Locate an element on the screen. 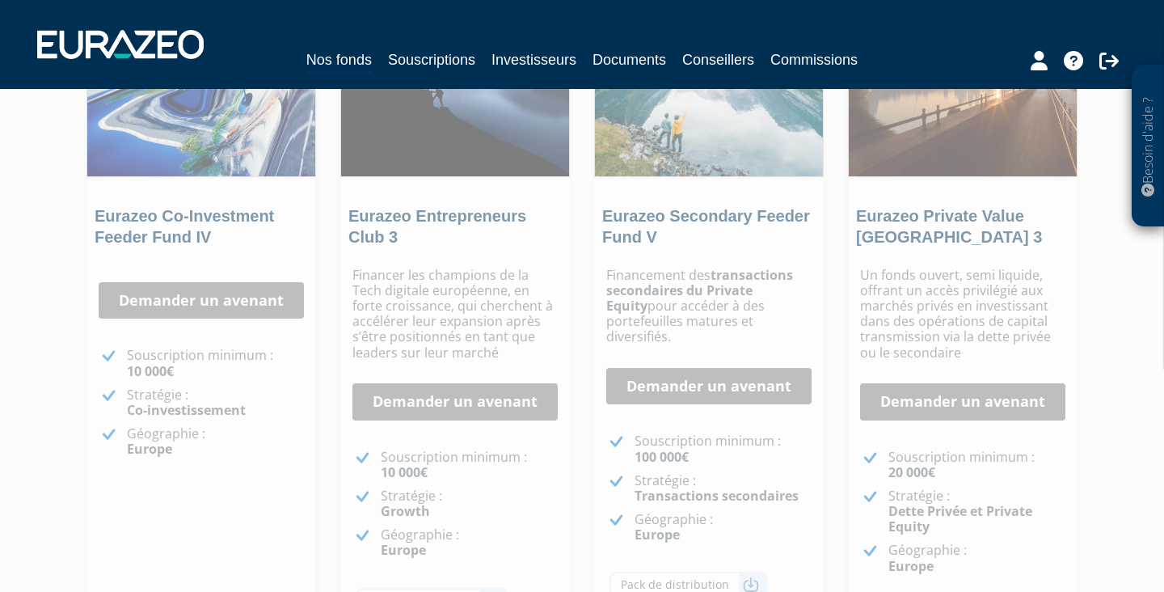 The image size is (1164, 592). strong: Co-investissement is located at coordinates (186, 410).